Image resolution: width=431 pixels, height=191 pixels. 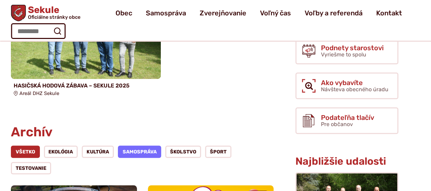 What do you see at coordinates (344, 54) in the screenshot?
I see `span: Vyriešme to spolu` at bounding box center [344, 54].